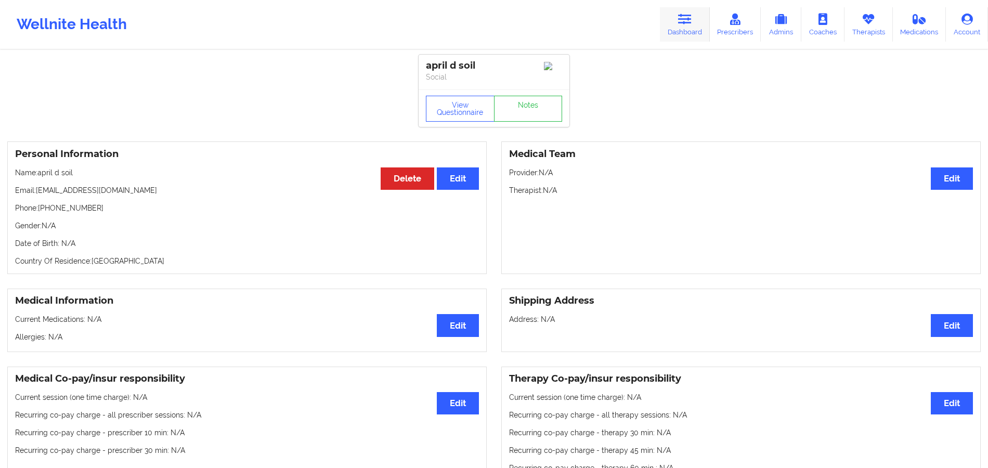  Describe the element at coordinates (247, 319) in the screenshot. I see `p: Current Medications: N/A` at that location.